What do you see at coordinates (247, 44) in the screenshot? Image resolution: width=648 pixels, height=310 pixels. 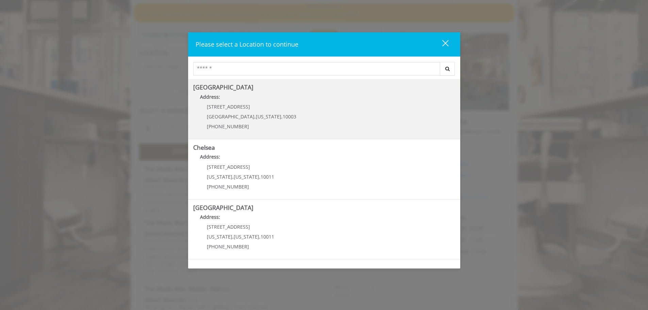 I see `span: Please select a Location to continue` at bounding box center [247, 44].